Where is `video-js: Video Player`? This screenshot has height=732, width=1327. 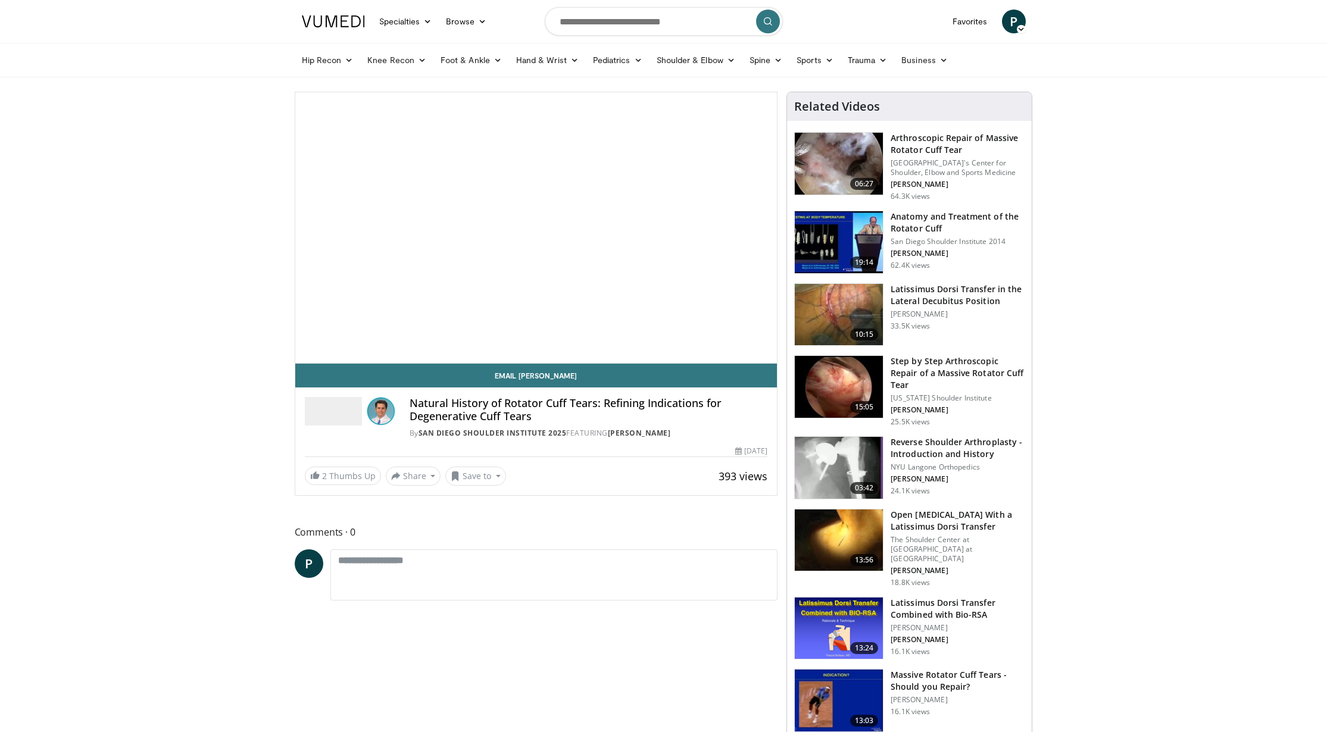 video-js: Video Player is located at coordinates (536, 228).